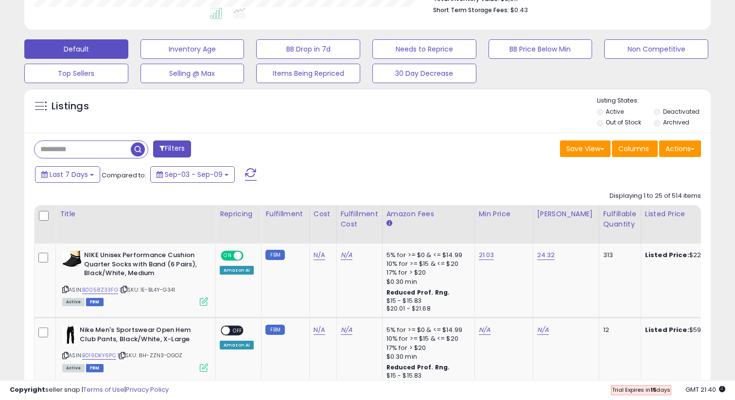 This screenshot has width=735, height=400. What do you see at coordinates (192, 174) in the screenshot?
I see `button: Sep-03 - Sep-09` at bounding box center [192, 174].